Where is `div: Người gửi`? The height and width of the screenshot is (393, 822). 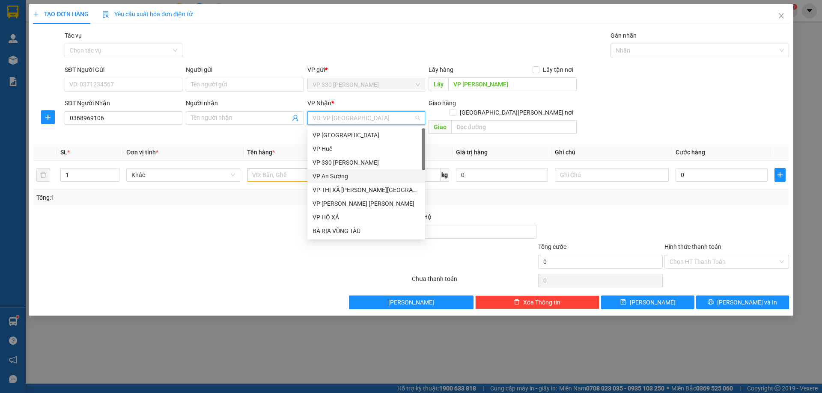
div: Người gửi is located at coordinates (244, 70).